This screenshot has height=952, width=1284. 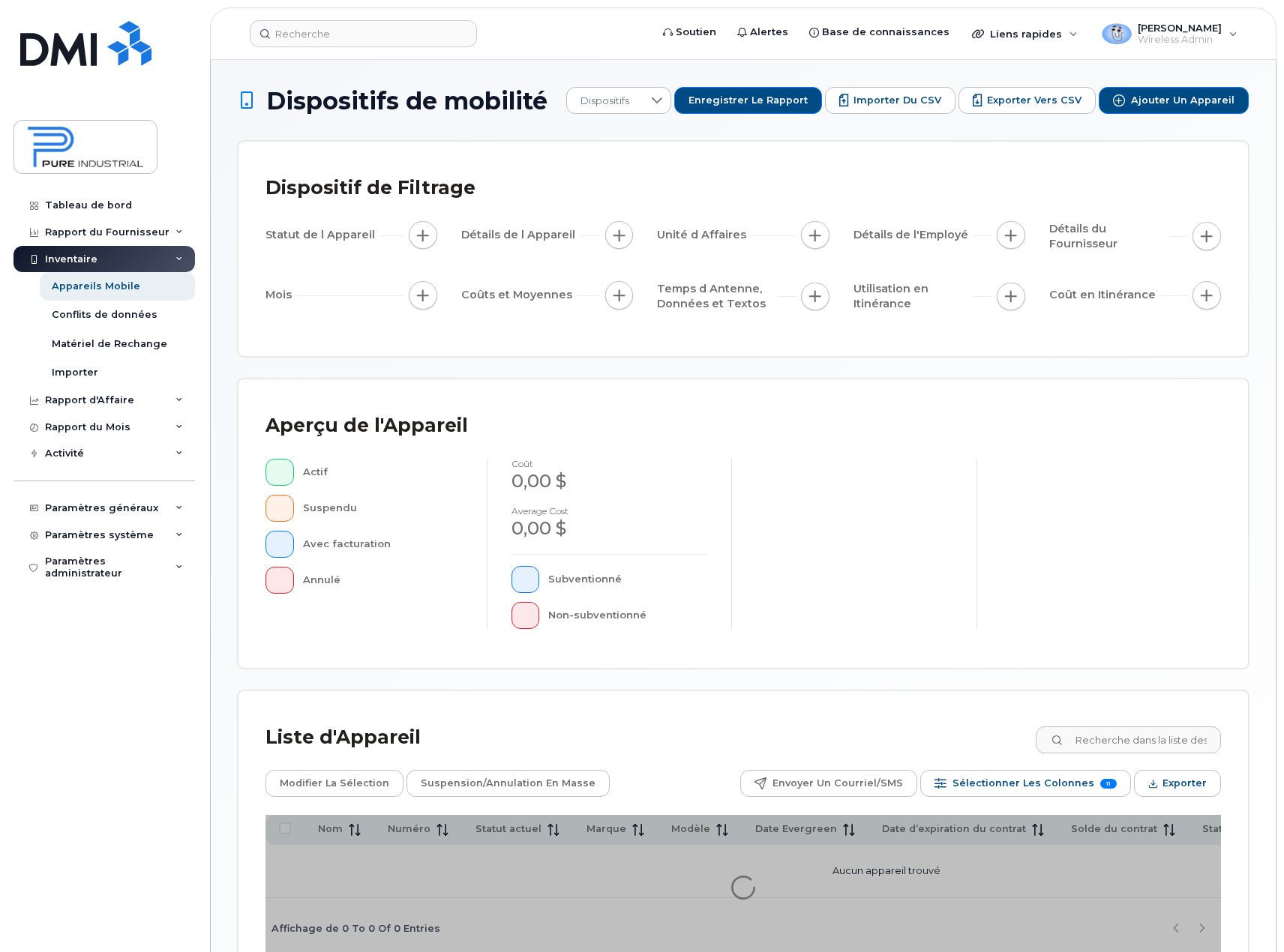 What do you see at coordinates (367, 426) in the screenshot?
I see `div: Aperçu de l'Appareil` at bounding box center [367, 426].